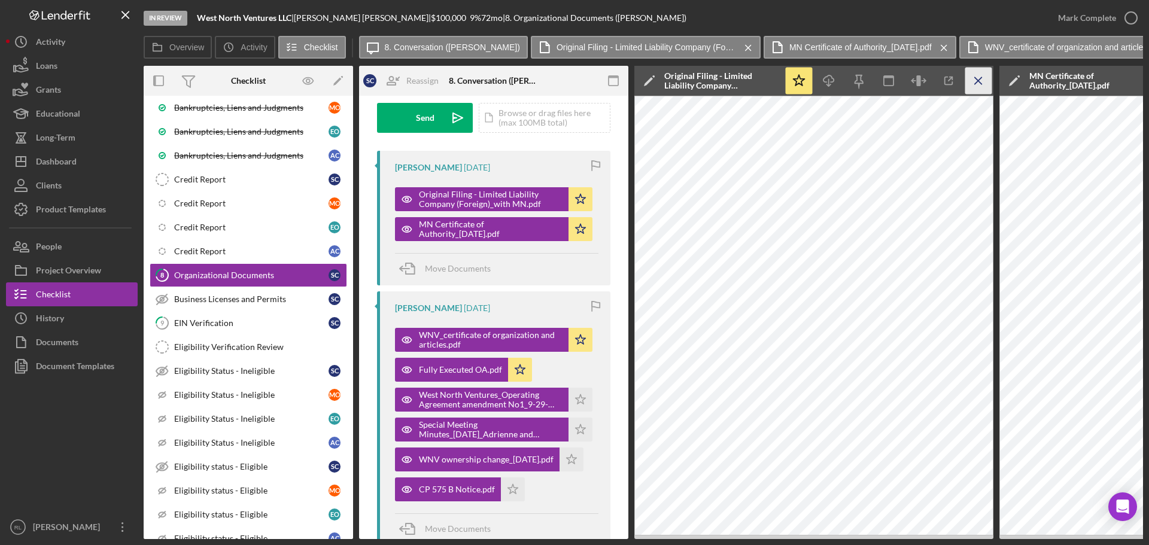 The width and height of the screenshot is (1149, 545). I want to click on div: Organizational Documents, so click(251, 275).